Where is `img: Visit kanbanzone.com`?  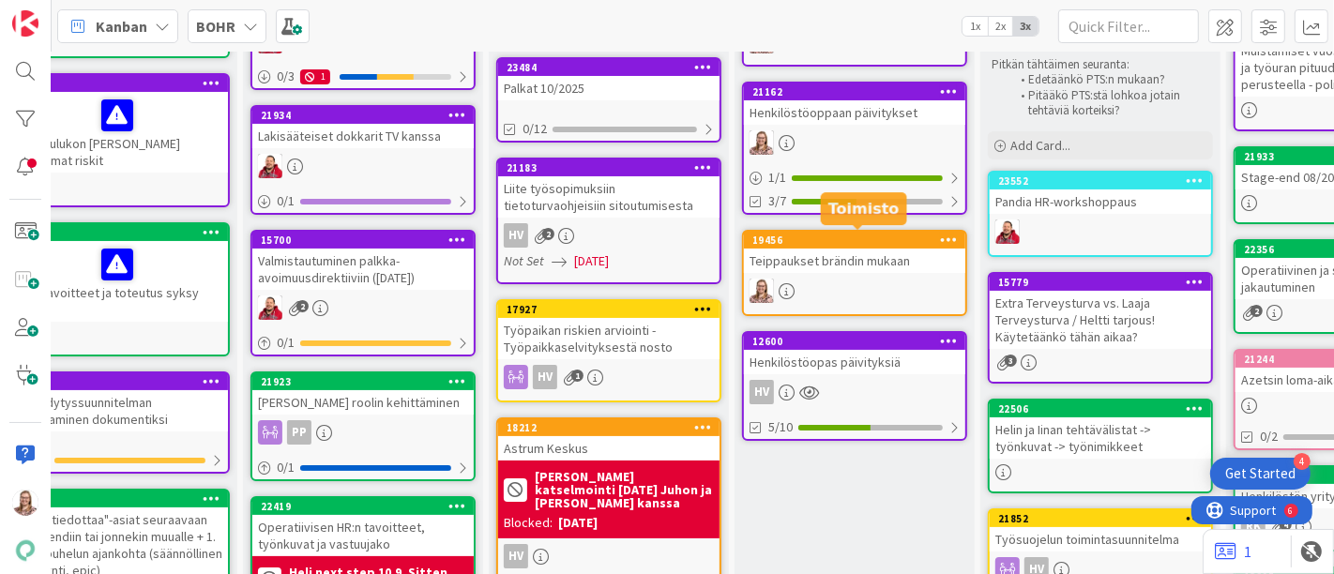
img: Visit kanbanzone.com is located at coordinates (25, 23).